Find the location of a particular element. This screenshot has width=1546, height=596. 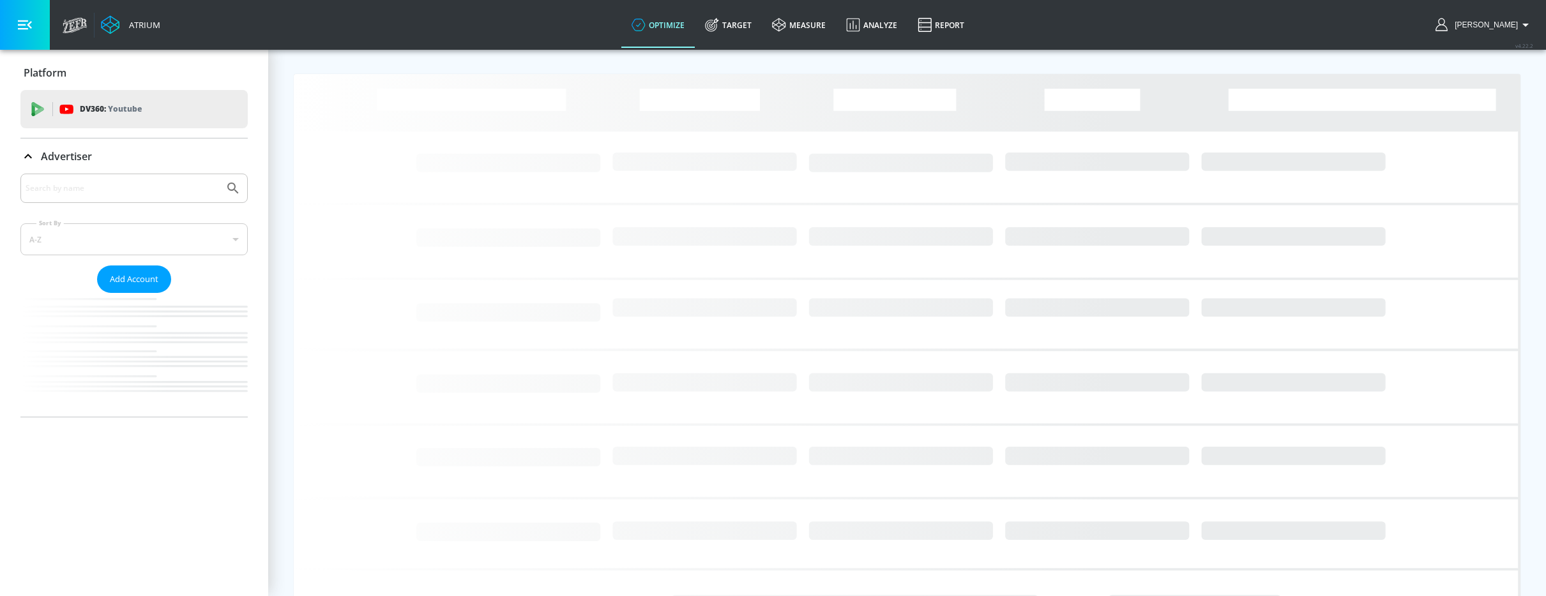

p: Platform is located at coordinates (45, 73).